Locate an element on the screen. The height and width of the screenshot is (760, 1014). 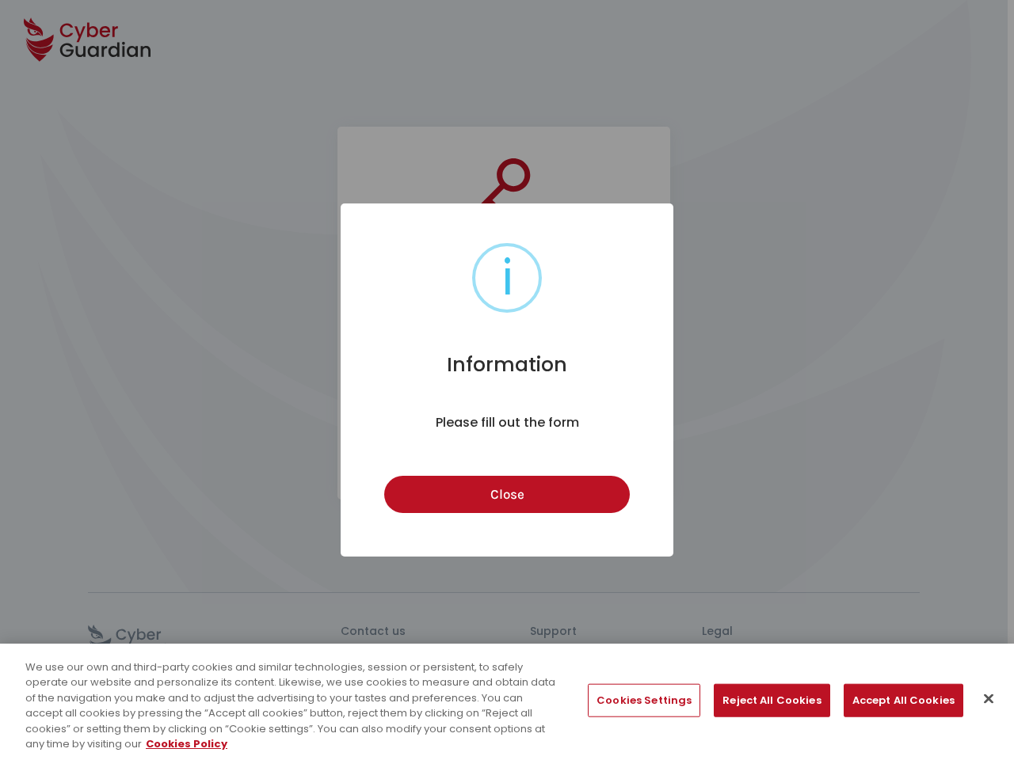
h2: Information is located at coordinates (507, 364).